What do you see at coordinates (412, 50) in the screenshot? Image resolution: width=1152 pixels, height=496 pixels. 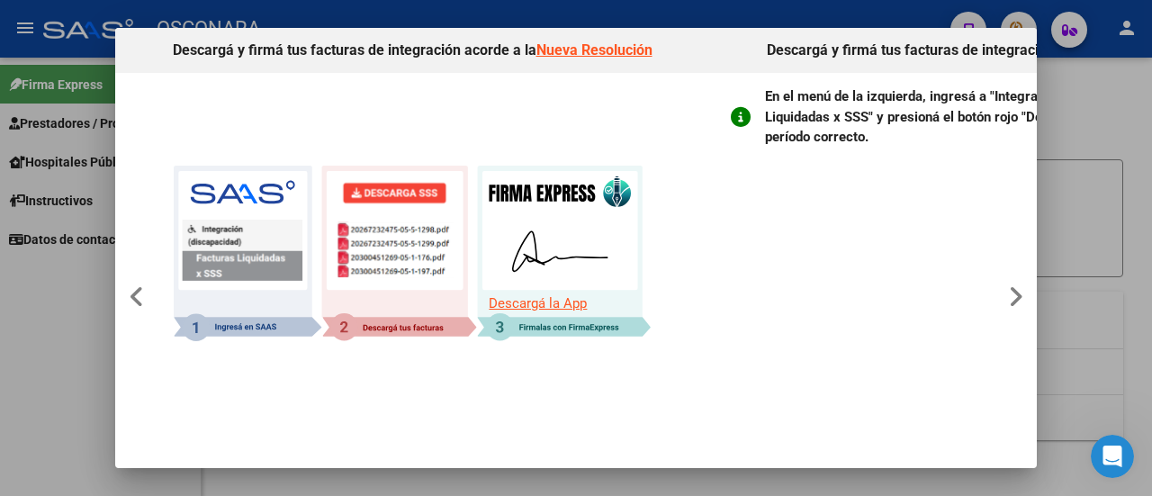 I see `h4: Descargá y firmá tus facturas de integración acorde a la` at bounding box center [412, 50].